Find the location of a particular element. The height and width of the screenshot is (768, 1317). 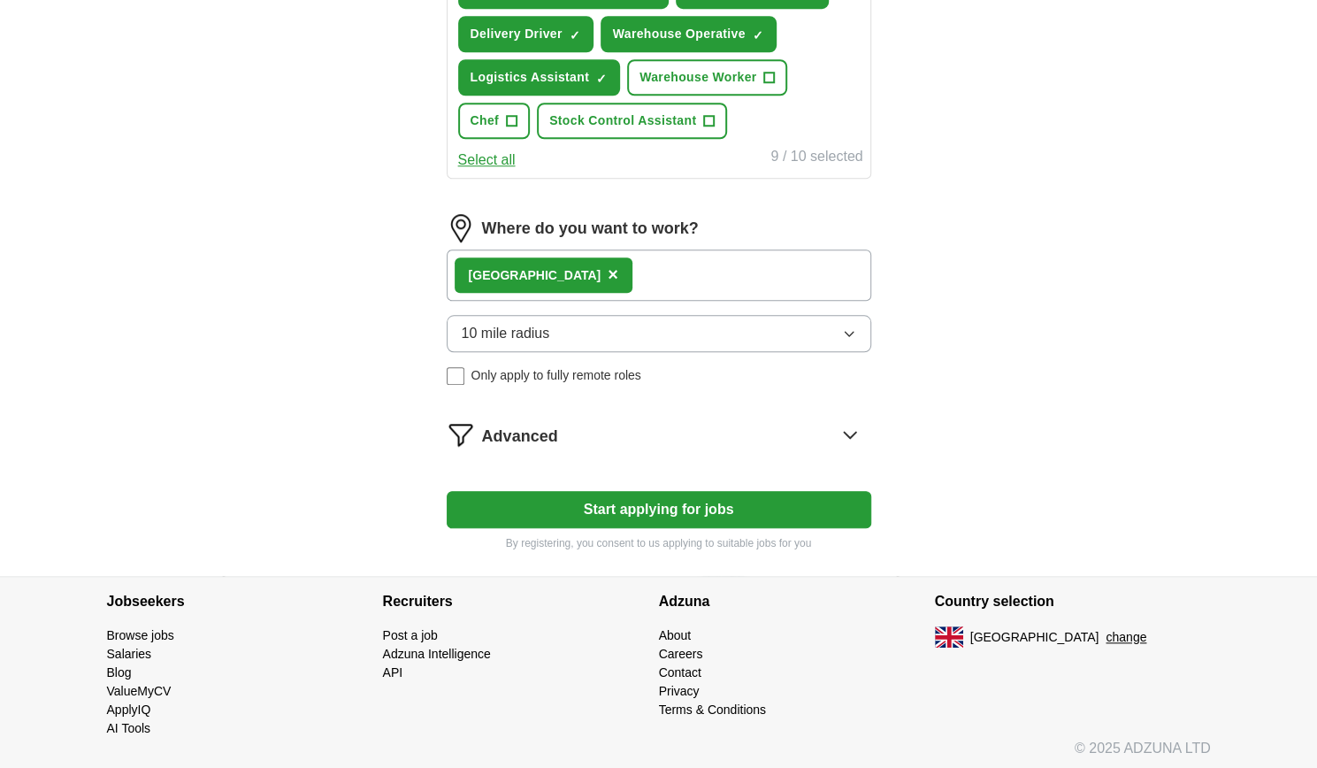

a: Contact is located at coordinates (680, 672).